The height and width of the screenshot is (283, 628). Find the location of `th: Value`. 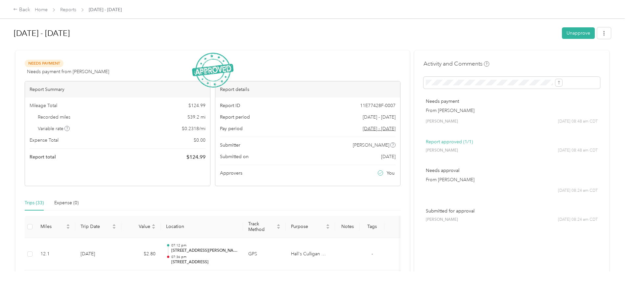

th: Value is located at coordinates (141, 226).